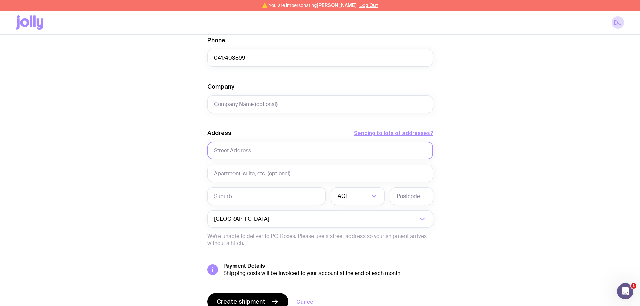 The image size is (640, 306). I want to click on span: ACT, so click(344, 196).